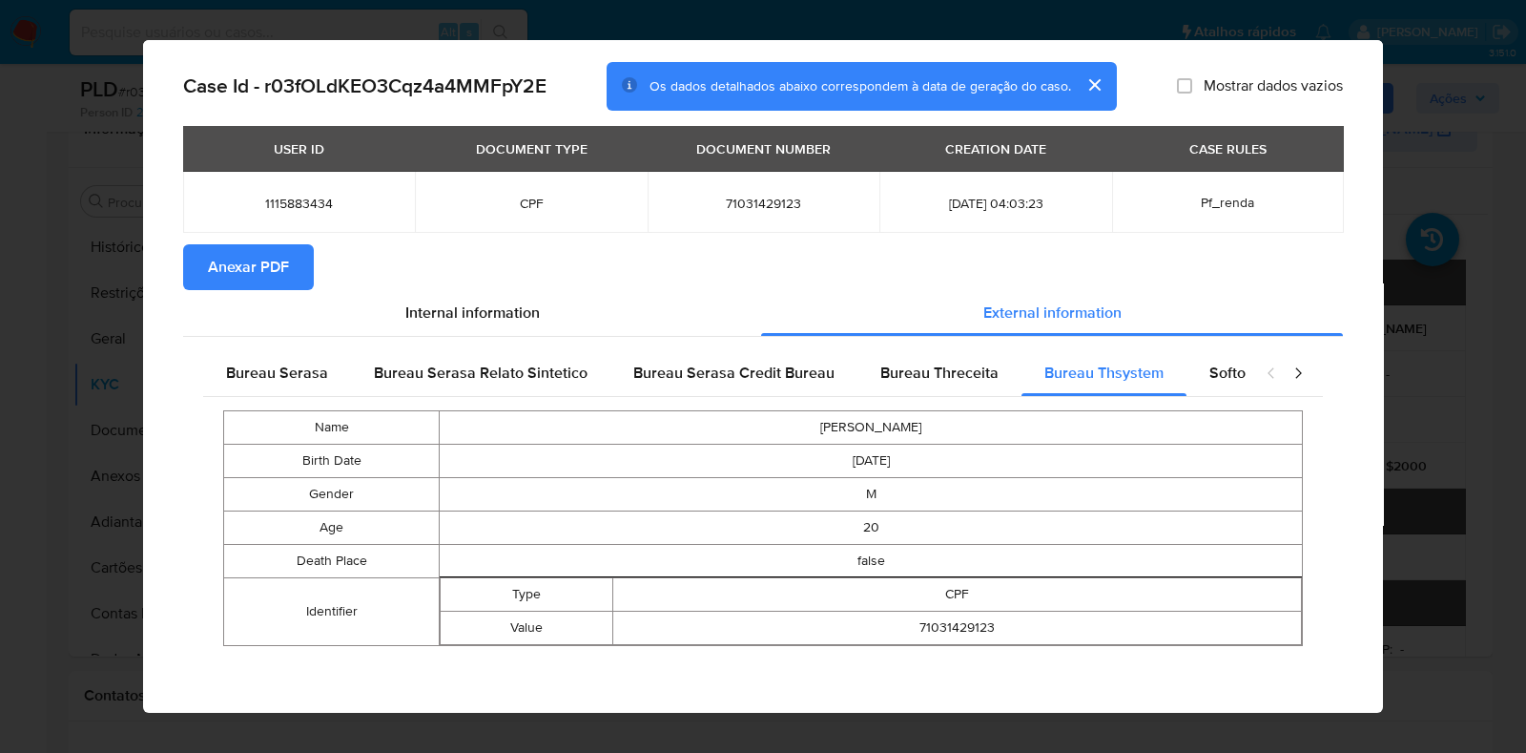  Describe the element at coordinates (332, 527) in the screenshot. I see `td: Age` at that location.